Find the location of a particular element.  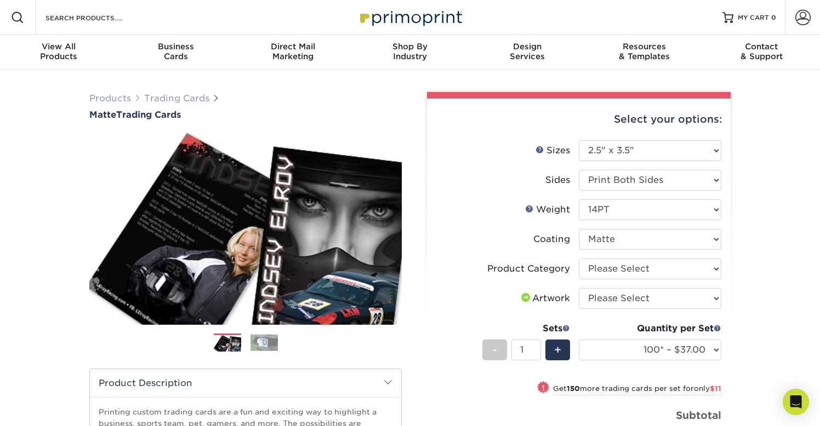

div: & Support is located at coordinates (761, 52).